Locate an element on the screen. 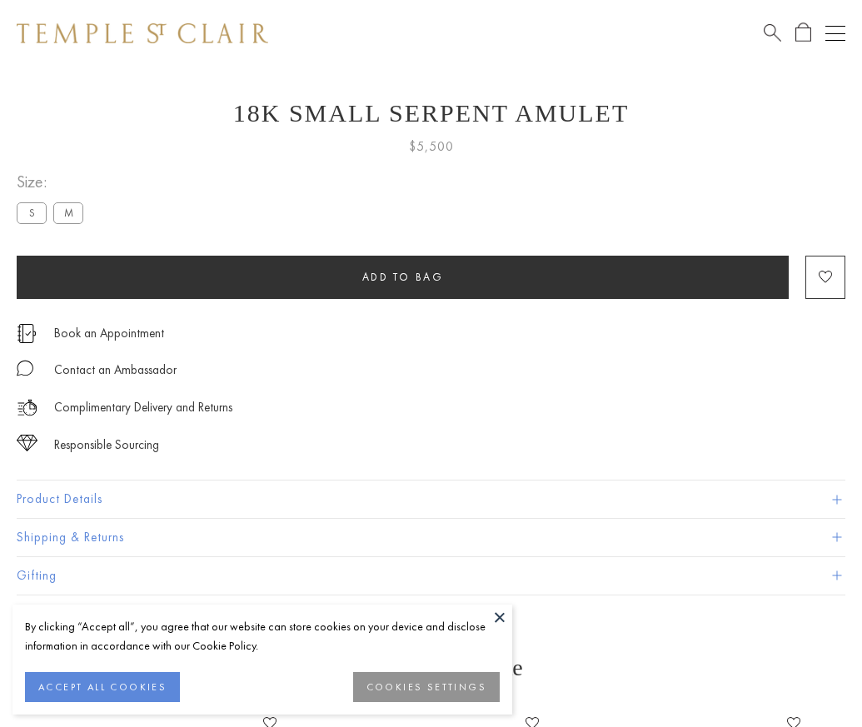 The width and height of the screenshot is (862, 727). img: Temple St. Clair is located at coordinates (142, 33).